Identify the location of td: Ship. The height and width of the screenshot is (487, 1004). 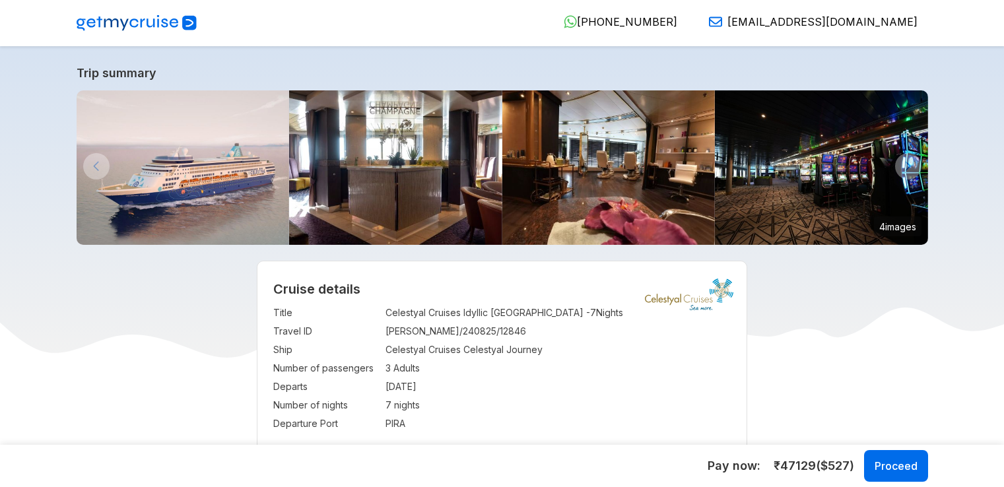
(326, 350).